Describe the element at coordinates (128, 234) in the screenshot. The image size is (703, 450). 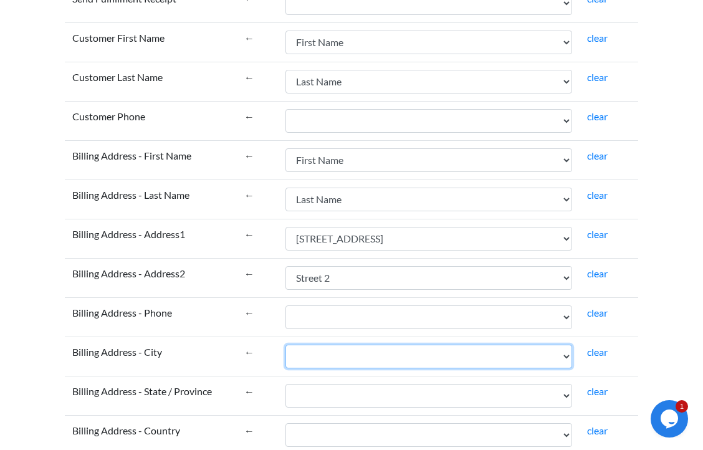
I see `label: Billing Address - Address1` at that location.